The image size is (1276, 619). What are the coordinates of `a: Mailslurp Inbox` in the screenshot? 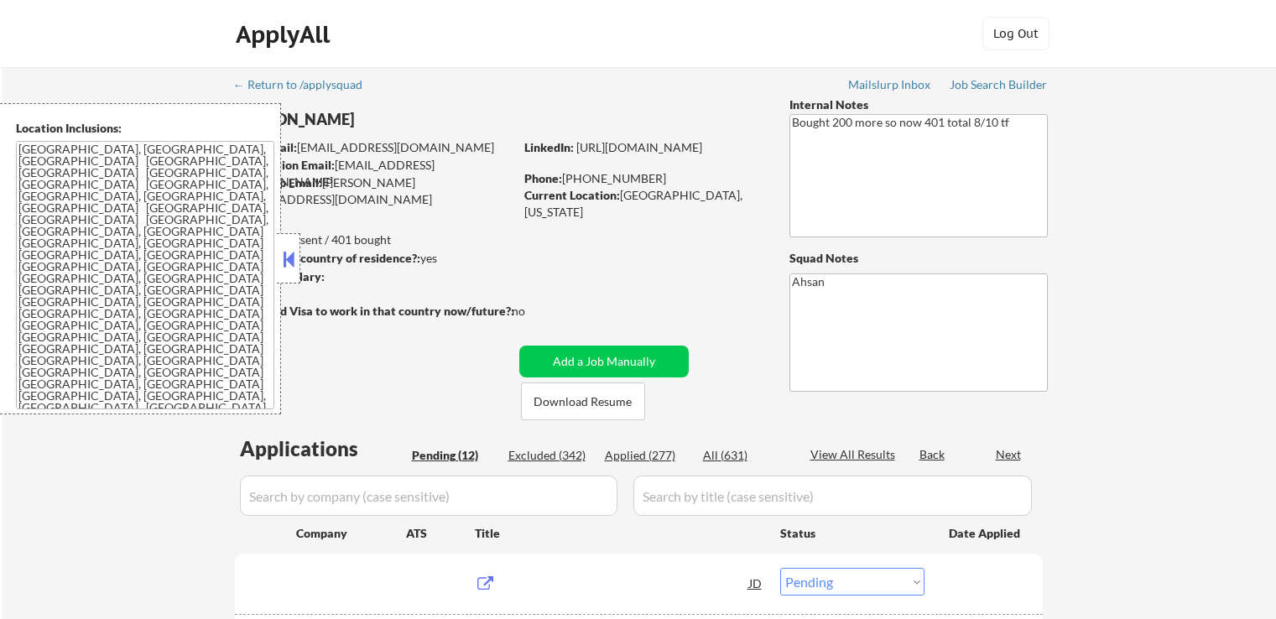 It's located at (890, 86).